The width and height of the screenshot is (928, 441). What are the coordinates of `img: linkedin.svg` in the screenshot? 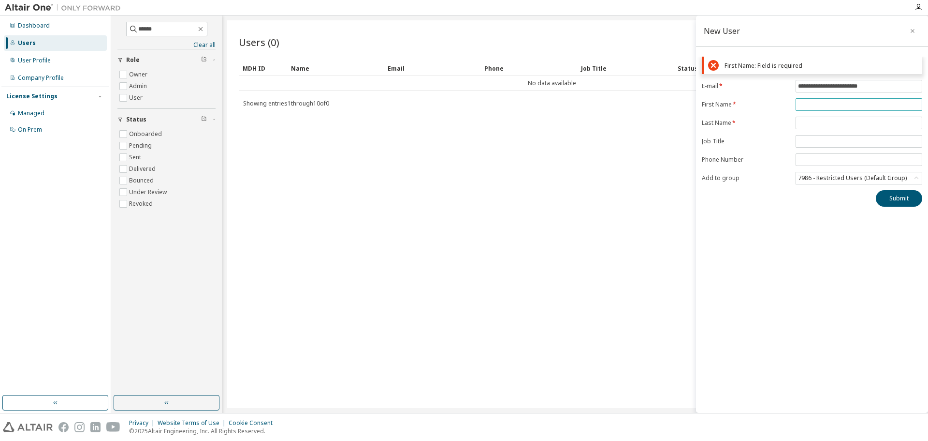 It's located at (95, 427).